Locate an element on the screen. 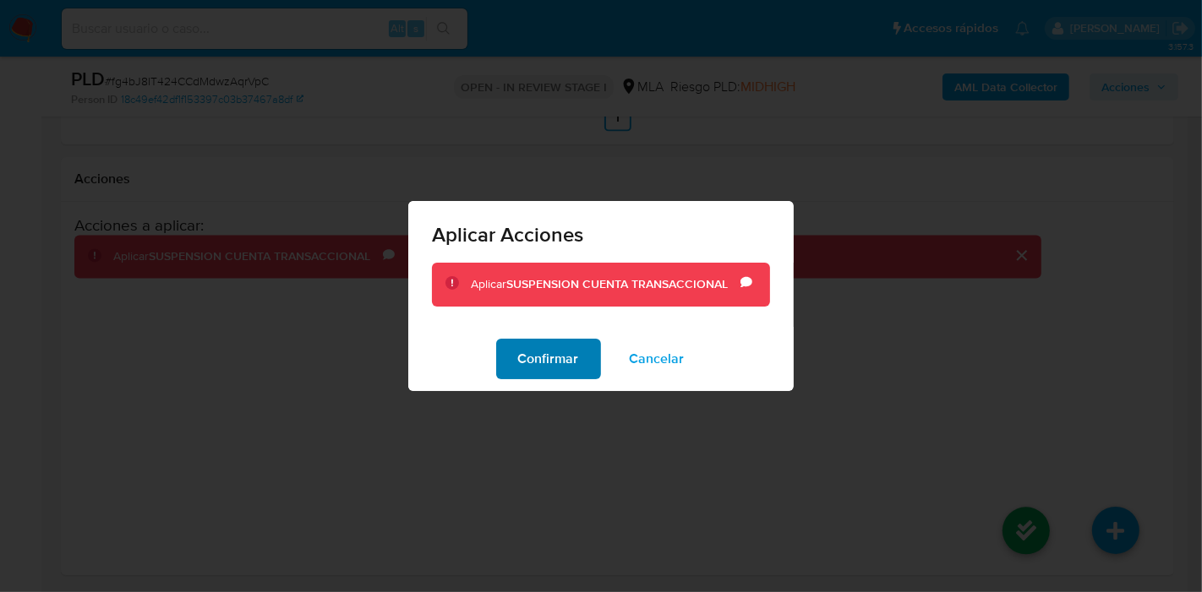 The height and width of the screenshot is (592, 1202). span: Aplicar Acciones is located at coordinates (601, 235).